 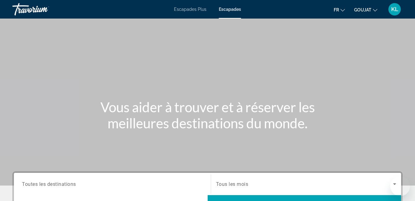 What do you see at coordinates (232, 184) in the screenshot?
I see `span: Tous les mois` at bounding box center [232, 184].